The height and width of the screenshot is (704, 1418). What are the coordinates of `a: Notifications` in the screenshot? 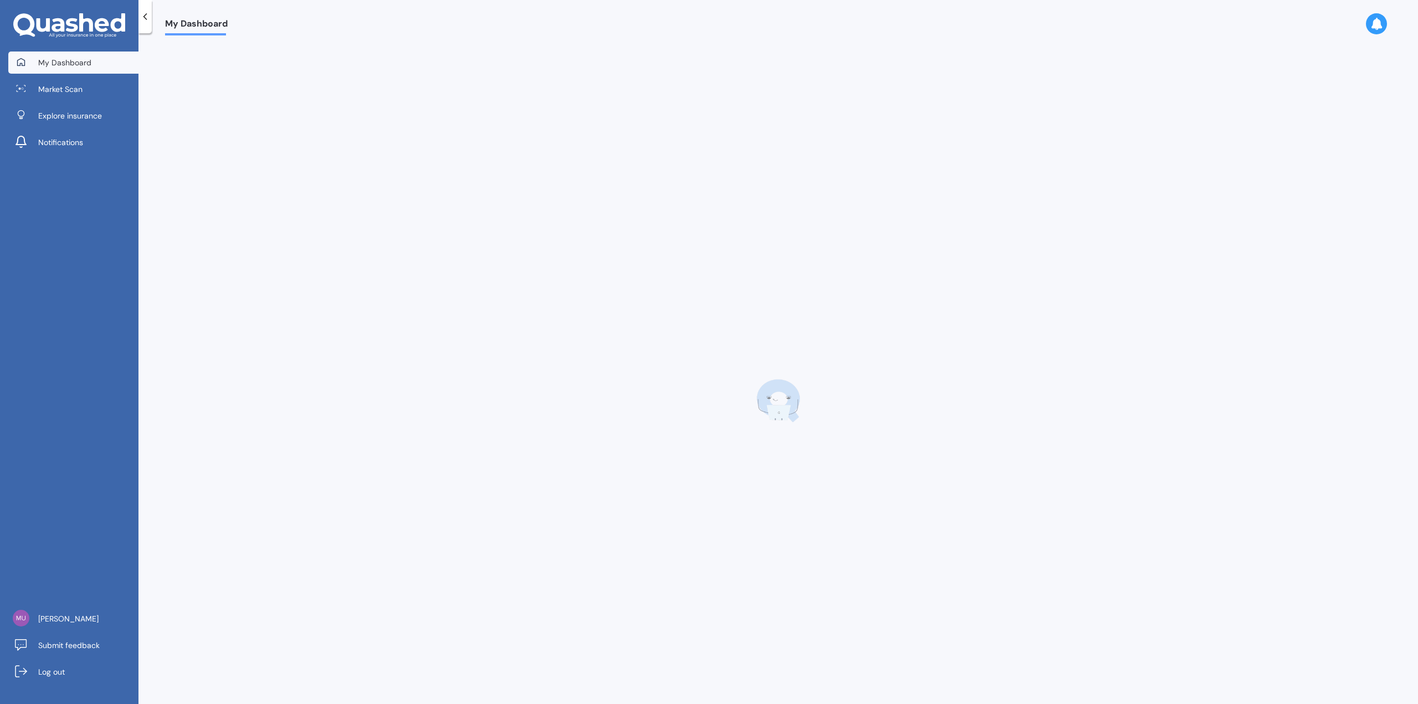 It's located at (73, 142).